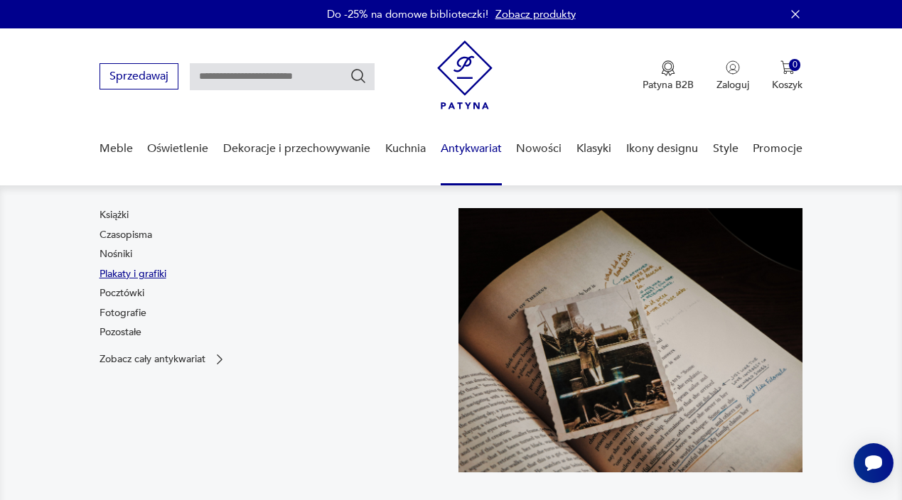  Describe the element at coordinates (152, 359) in the screenshot. I see `p: Zobacz cały antykwariat` at that location.